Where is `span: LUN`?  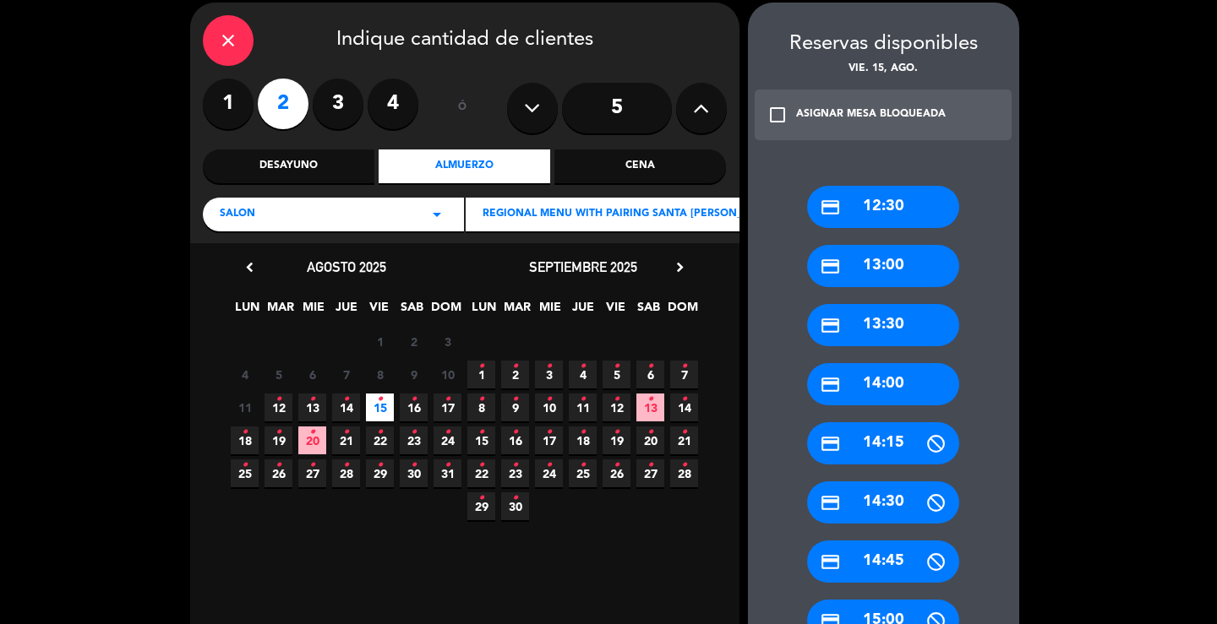 span: LUN is located at coordinates (483, 311).